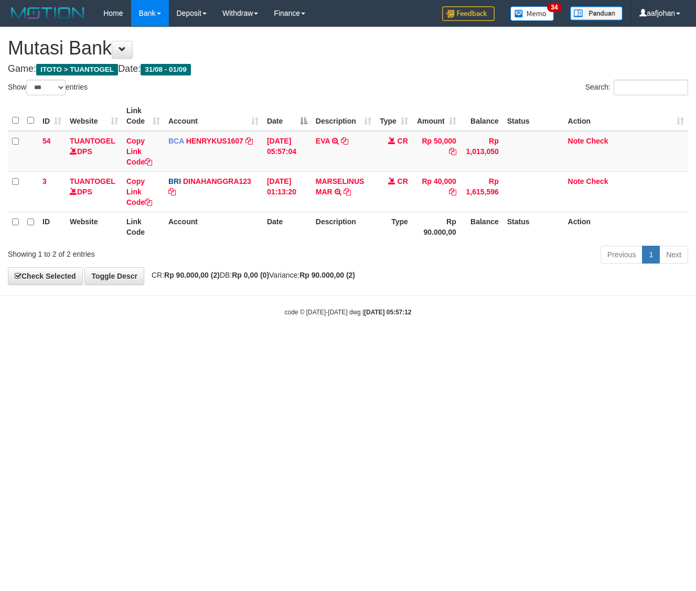 Image resolution: width=696 pixels, height=591 pixels. I want to click on td: Rp 40,000, so click(436, 191).